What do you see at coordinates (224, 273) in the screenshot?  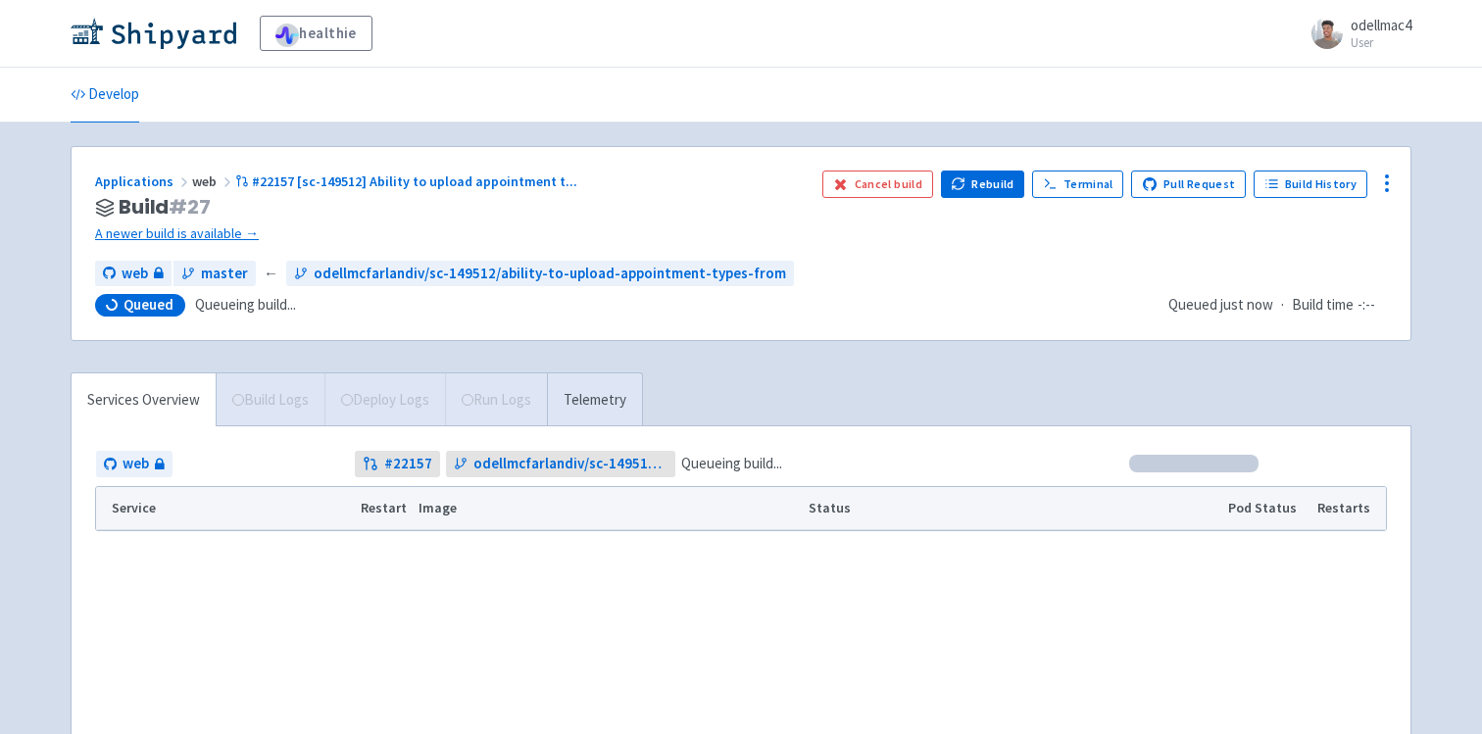 I see `span: master` at bounding box center [224, 273].